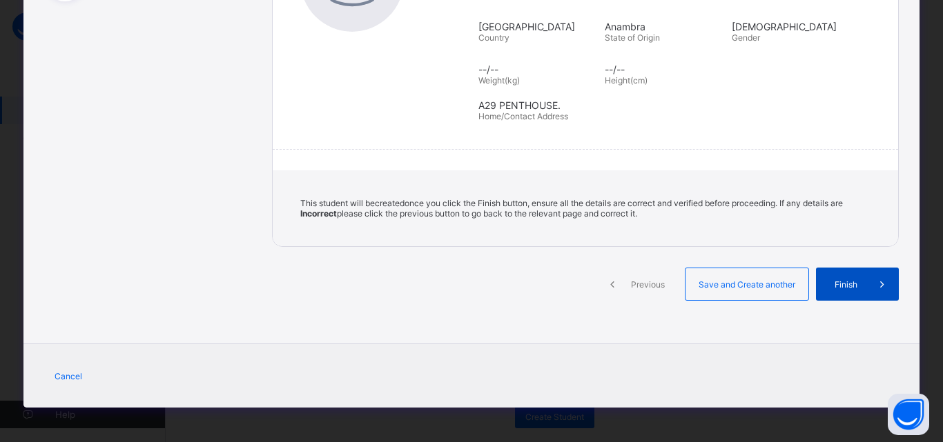 This screenshot has height=442, width=943. Describe the element at coordinates (747, 284) in the screenshot. I see `span: Save and Create another` at that location.